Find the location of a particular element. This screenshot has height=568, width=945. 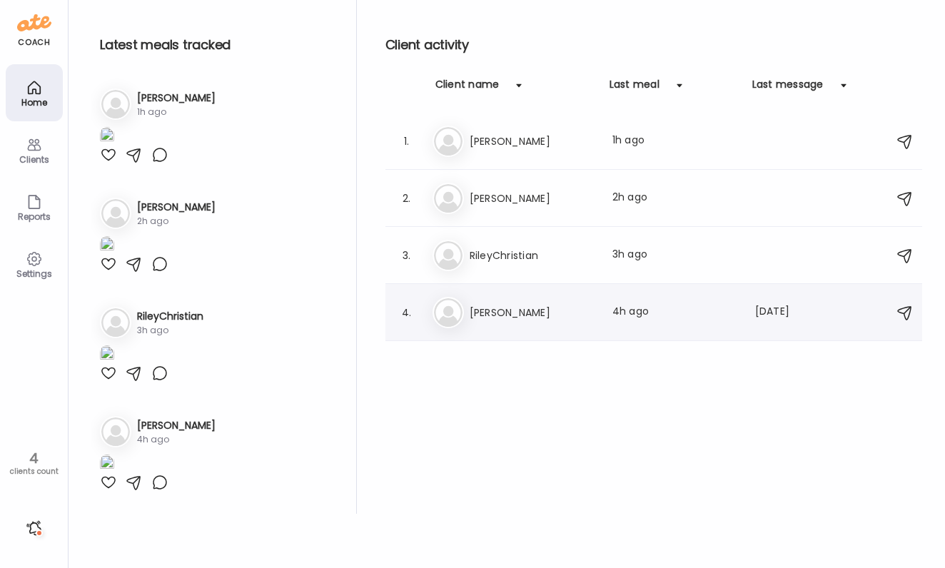

div: 3. is located at coordinates (407, 255).